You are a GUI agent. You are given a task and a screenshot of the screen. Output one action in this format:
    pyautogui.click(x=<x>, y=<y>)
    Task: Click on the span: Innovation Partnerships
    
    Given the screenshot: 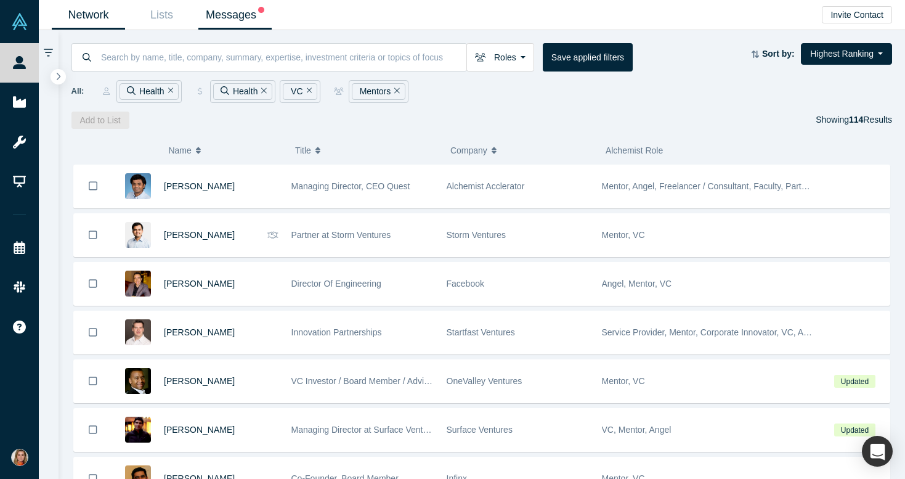 What is the action you would take?
    pyautogui.click(x=337, y=332)
    